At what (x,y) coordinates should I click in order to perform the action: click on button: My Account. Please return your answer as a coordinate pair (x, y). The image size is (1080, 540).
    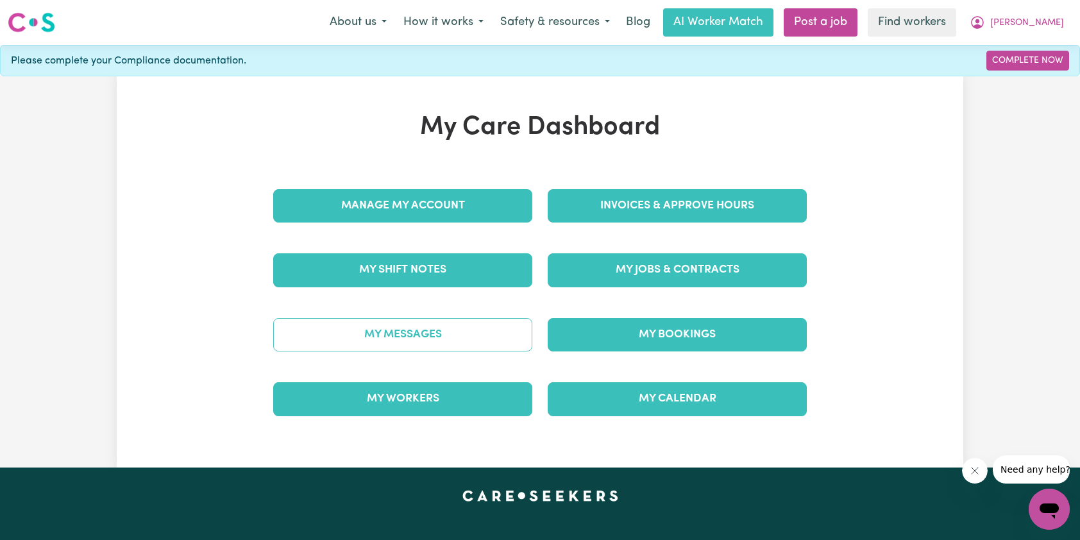
    Looking at the image, I should click on (1017, 22).